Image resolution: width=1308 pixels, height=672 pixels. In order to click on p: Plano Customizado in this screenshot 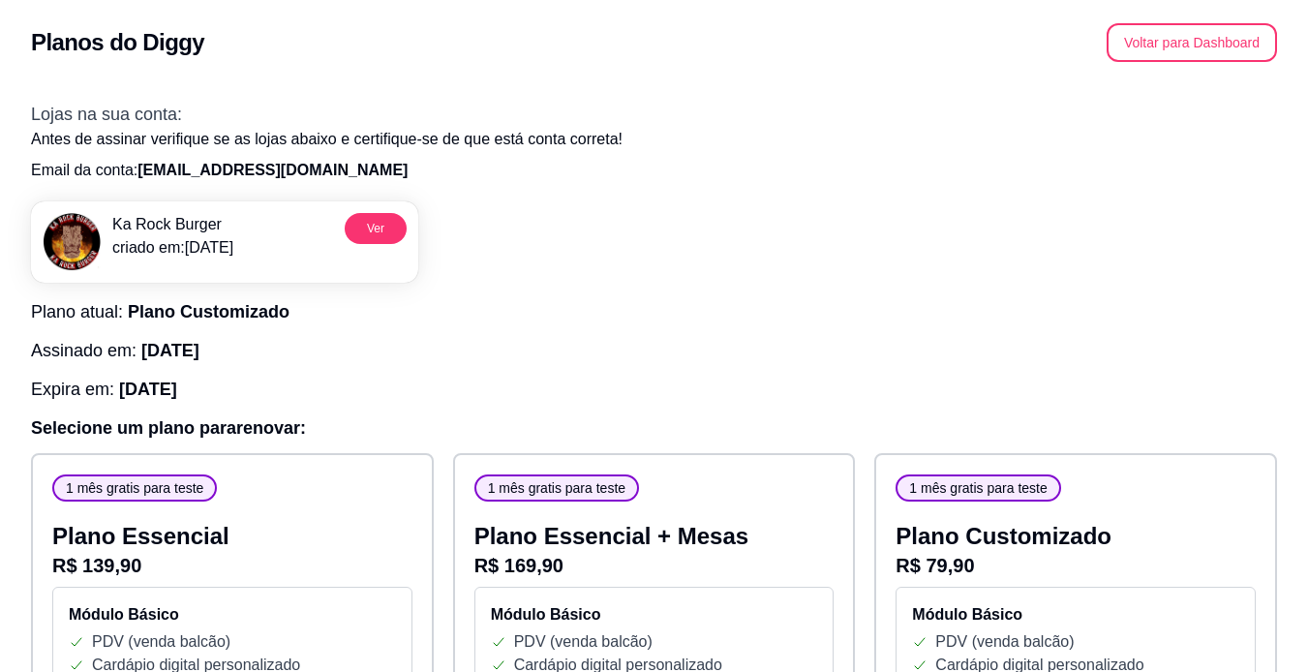, I will do `click(1076, 536)`.